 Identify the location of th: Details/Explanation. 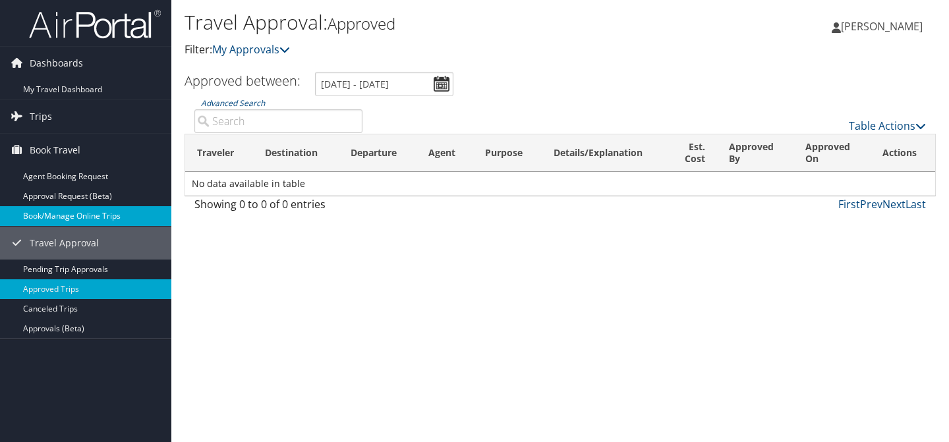
(604, 153).